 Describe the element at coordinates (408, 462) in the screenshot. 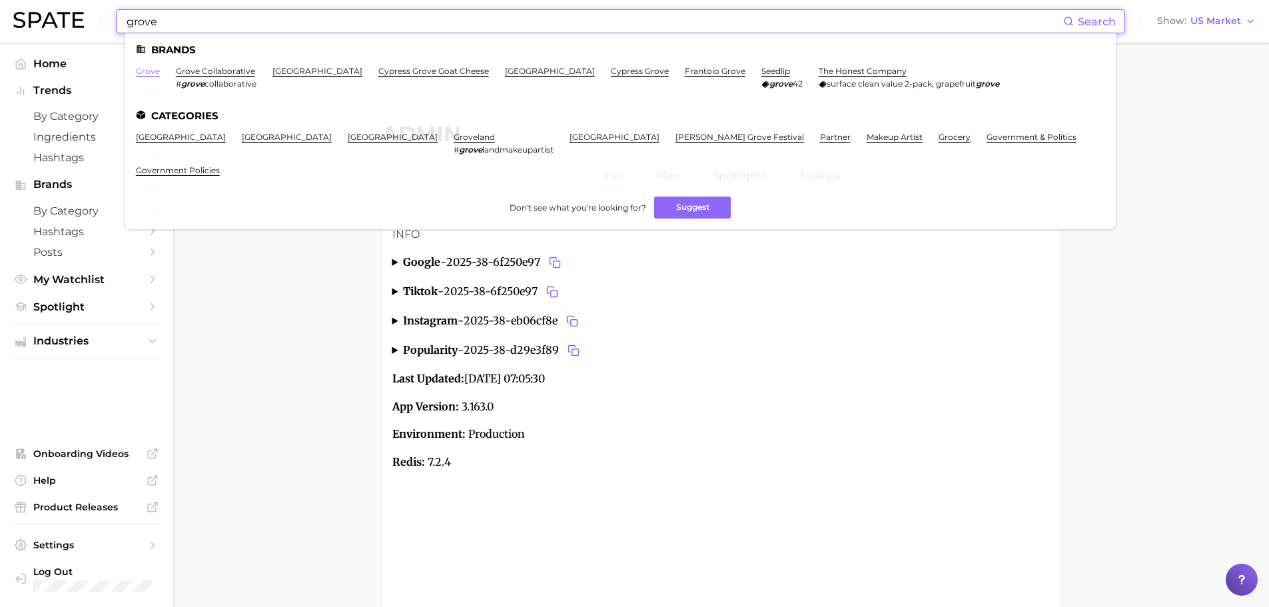

I see `strong: Redis:` at that location.